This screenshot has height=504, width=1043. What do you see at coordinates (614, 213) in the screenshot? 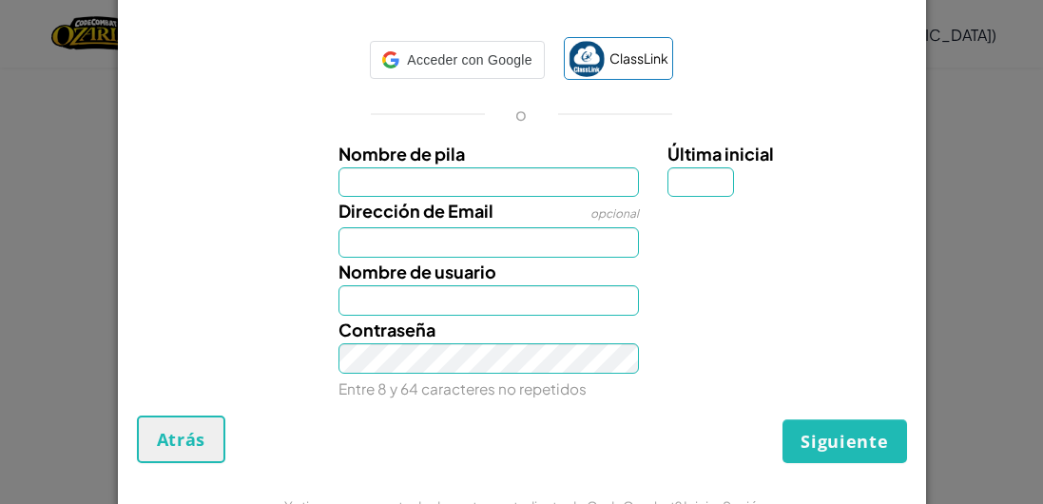
I see `span: opcional` at bounding box center [614, 213].